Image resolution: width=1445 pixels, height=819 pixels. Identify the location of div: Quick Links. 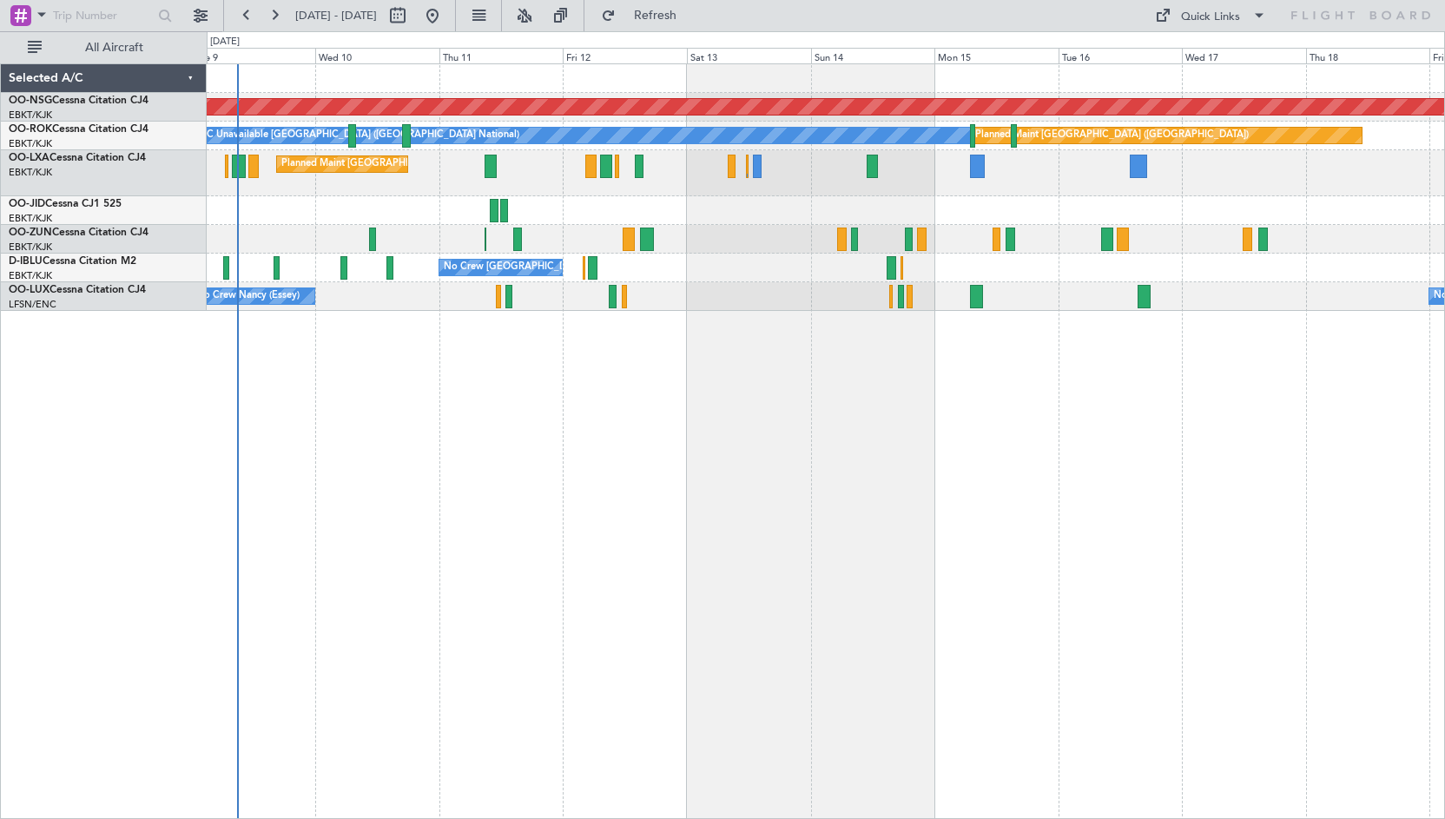
(1211, 17).